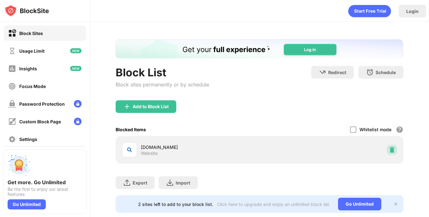  Describe the element at coordinates (12, 51) in the screenshot. I see `img: time-usage-off.svg` at that location.